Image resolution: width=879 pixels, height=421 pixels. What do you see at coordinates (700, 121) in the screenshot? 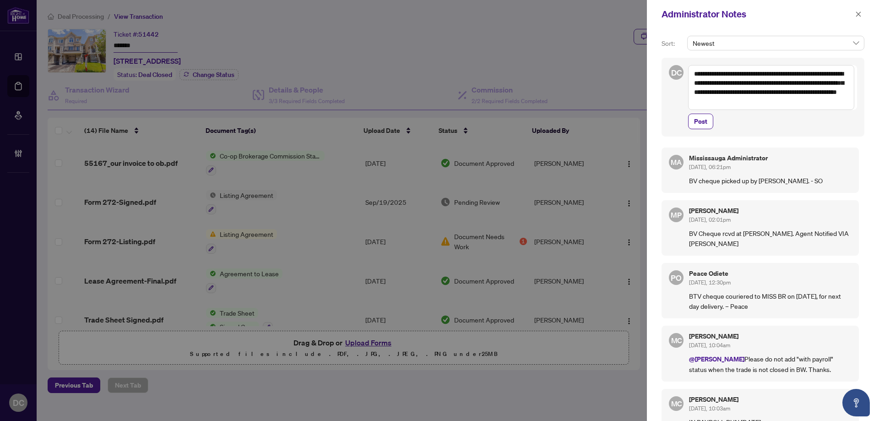
I see `button: Post` at bounding box center [700, 121].